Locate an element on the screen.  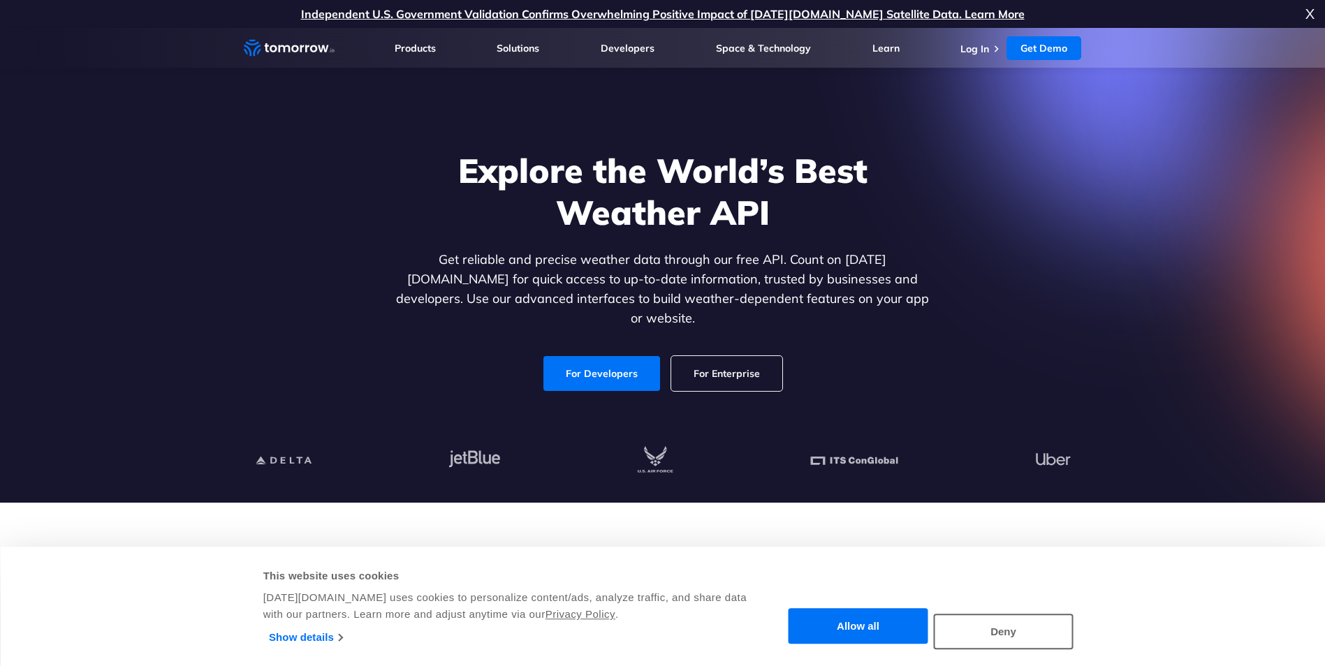
a: Get Demo is located at coordinates (1043, 48).